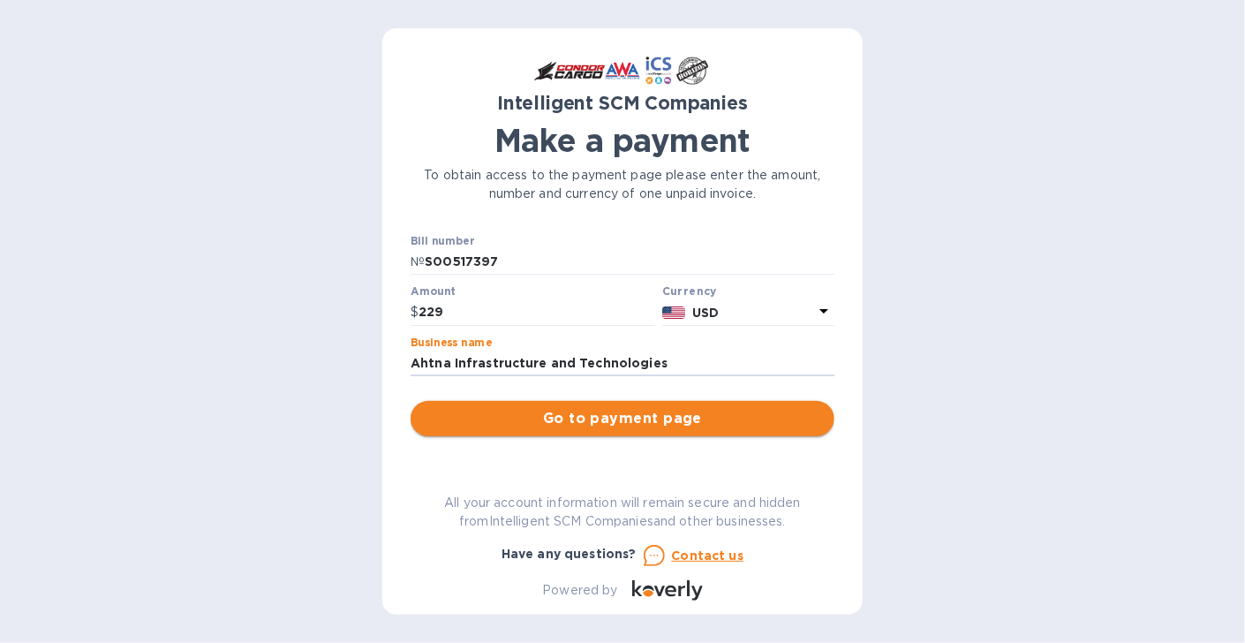 Image resolution: width=1245 pixels, height=643 pixels. Describe the element at coordinates (537, 313) in the screenshot. I see `input: 0.00` at that location.